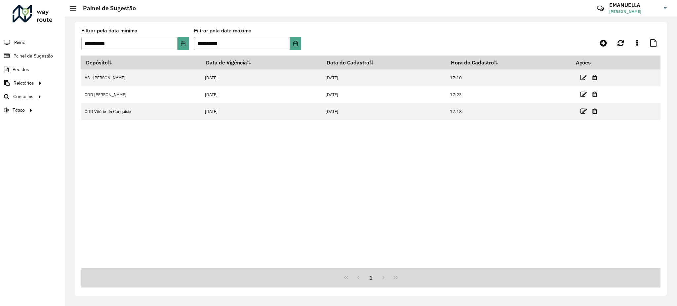  What do you see at coordinates (509, 95) in the screenshot?
I see `td: 17:23` at bounding box center [509, 95].